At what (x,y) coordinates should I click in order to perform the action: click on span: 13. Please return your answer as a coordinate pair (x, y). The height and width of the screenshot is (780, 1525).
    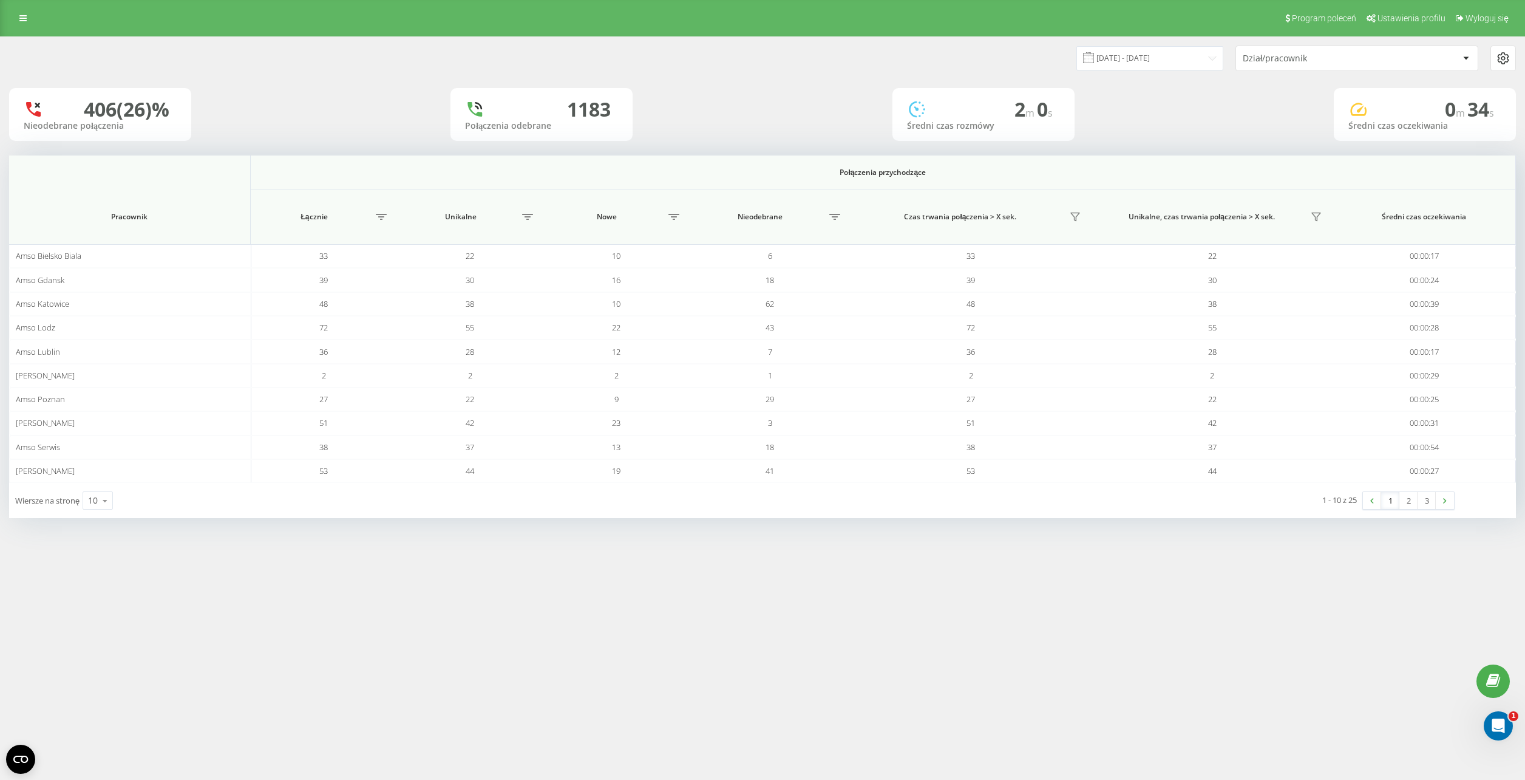
    Looking at the image, I should click on (616, 447).